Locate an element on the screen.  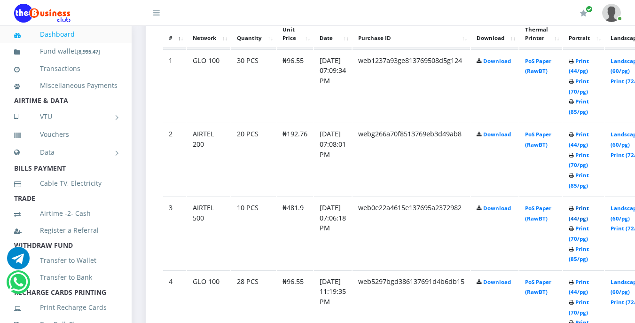
th: Date: activate to sort column ascending is located at coordinates (333, 34).